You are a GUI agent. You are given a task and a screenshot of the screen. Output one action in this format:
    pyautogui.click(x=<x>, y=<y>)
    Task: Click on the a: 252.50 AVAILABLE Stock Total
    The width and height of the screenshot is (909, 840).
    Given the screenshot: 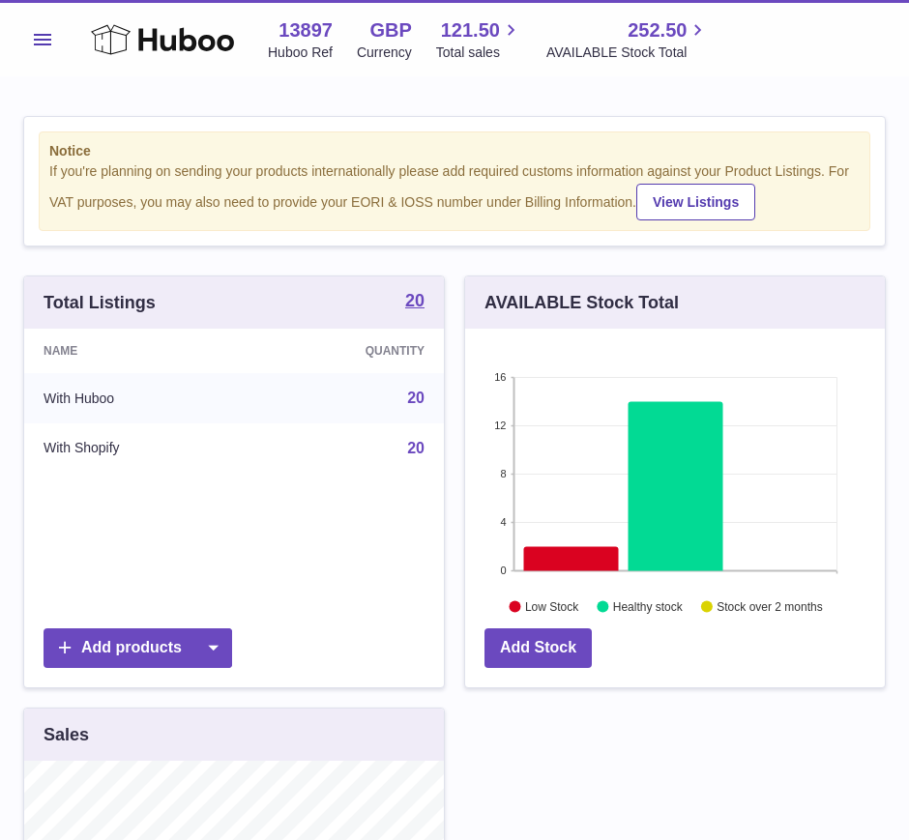 What is the action you would take?
    pyautogui.click(x=627, y=40)
    